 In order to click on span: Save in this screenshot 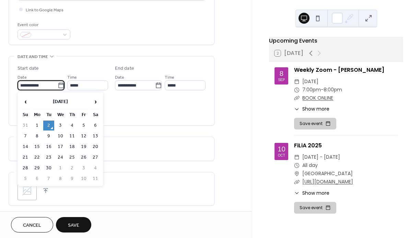, I will do `click(73, 225)`.